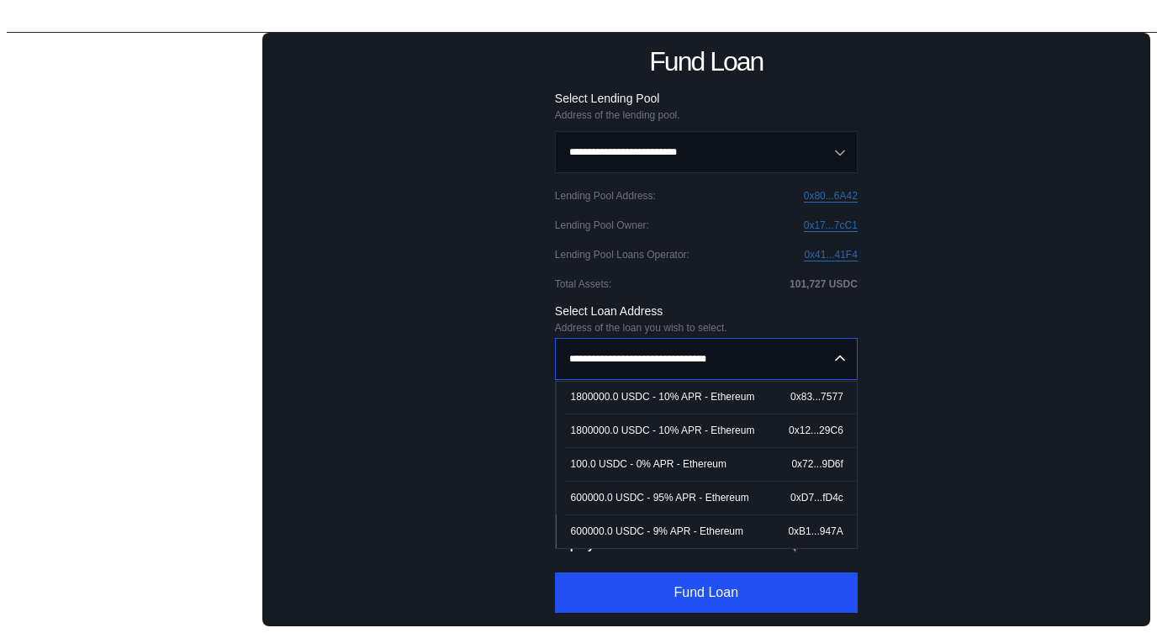 Image resolution: width=1157 pixels, height=633 pixels. What do you see at coordinates (58, 531) in the screenshot?
I see `div: Collateral` at bounding box center [58, 531].